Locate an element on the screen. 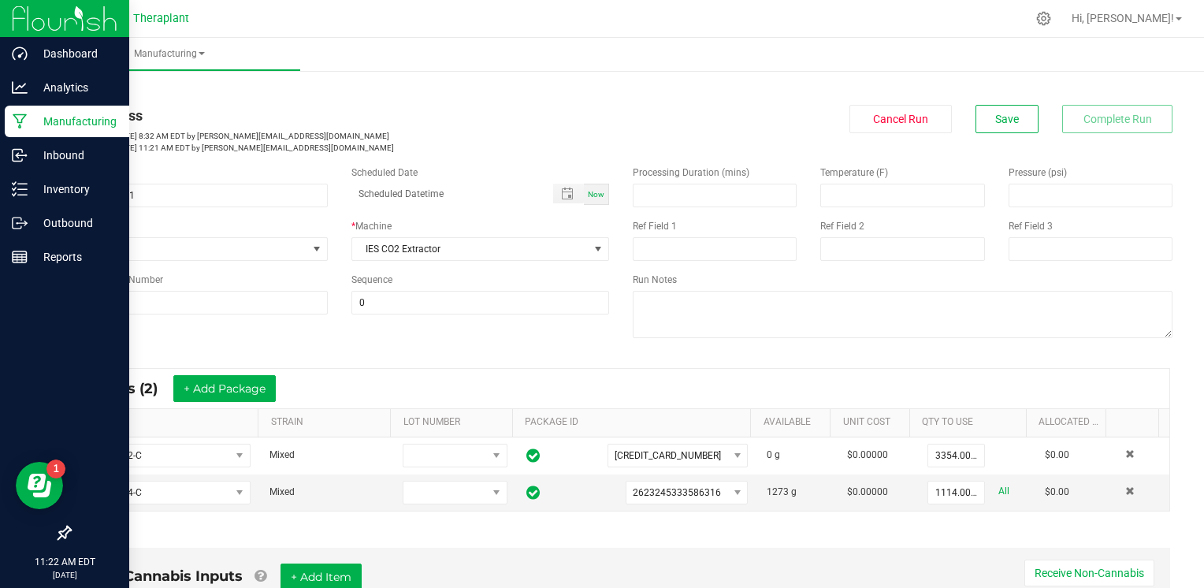  inline-svg: Analytics is located at coordinates (20, 87).